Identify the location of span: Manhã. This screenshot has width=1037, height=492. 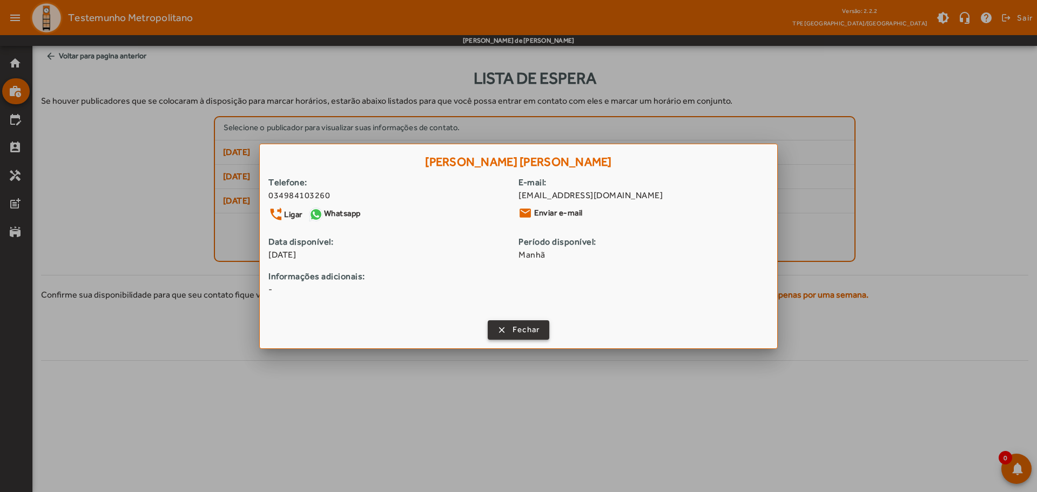
(643, 255).